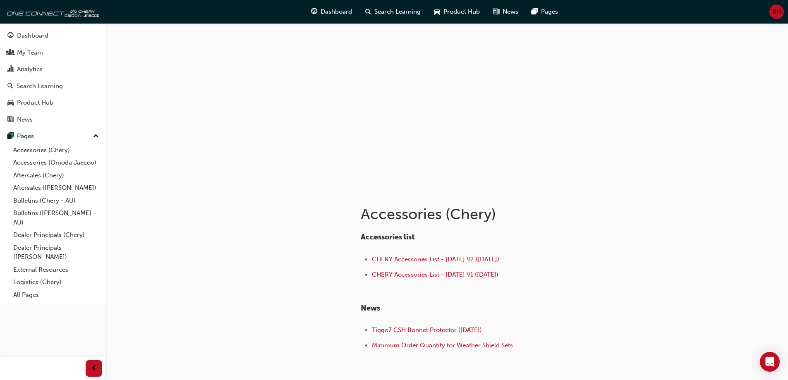 The image size is (788, 380). I want to click on a: car-iconProduct Hub, so click(456, 12).